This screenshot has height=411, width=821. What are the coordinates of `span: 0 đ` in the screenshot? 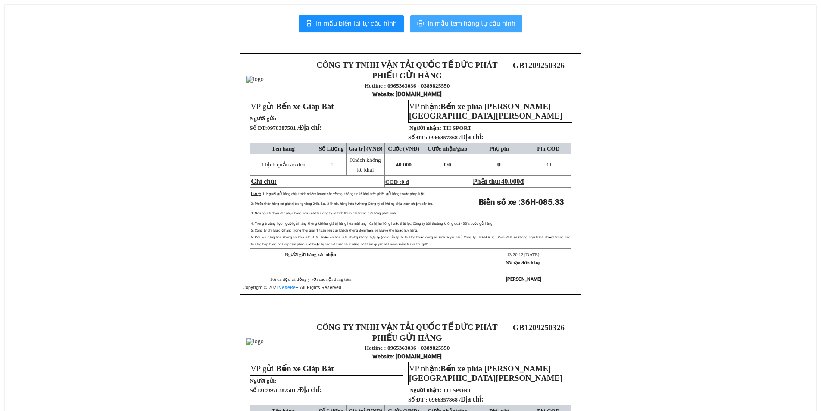 It's located at (405, 181).